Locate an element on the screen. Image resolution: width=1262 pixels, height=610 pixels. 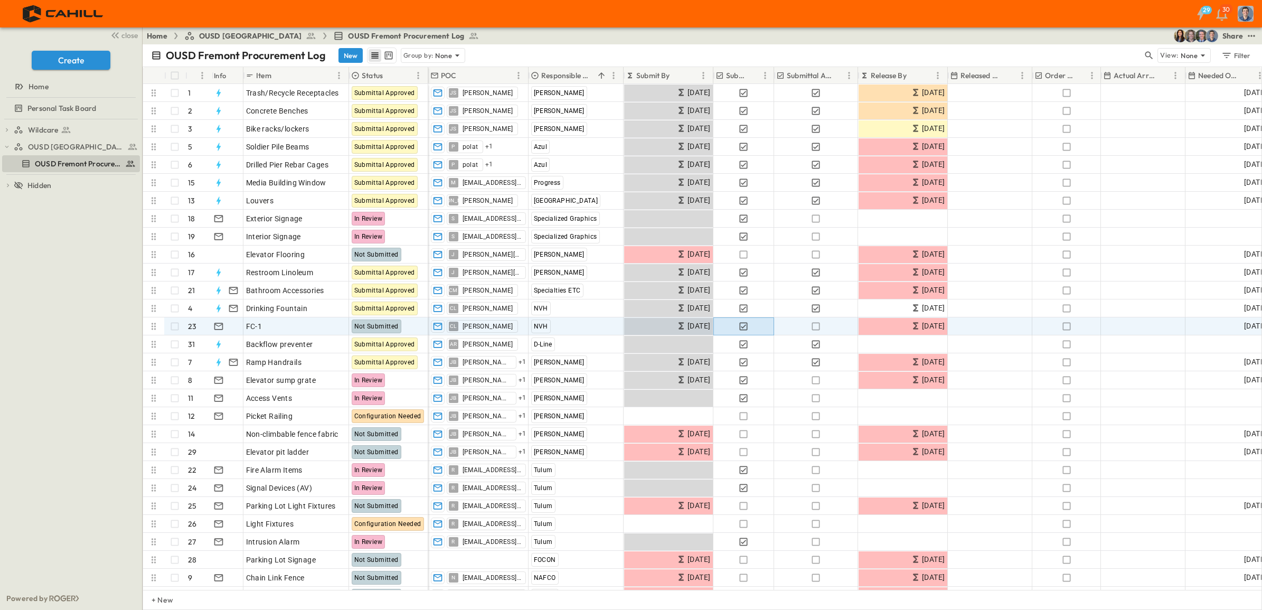
p: 12 is located at coordinates (191, 416).